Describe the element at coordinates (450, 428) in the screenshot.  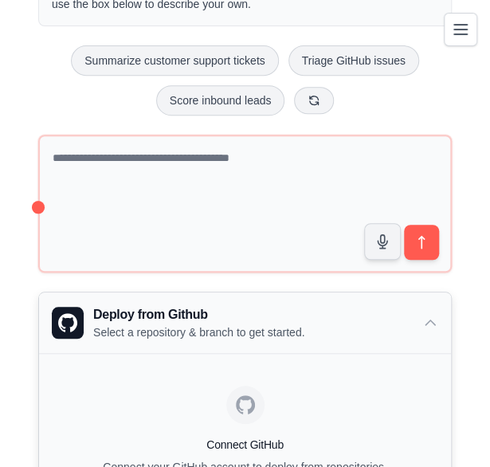
I see `div: Chat Widget` at that location.